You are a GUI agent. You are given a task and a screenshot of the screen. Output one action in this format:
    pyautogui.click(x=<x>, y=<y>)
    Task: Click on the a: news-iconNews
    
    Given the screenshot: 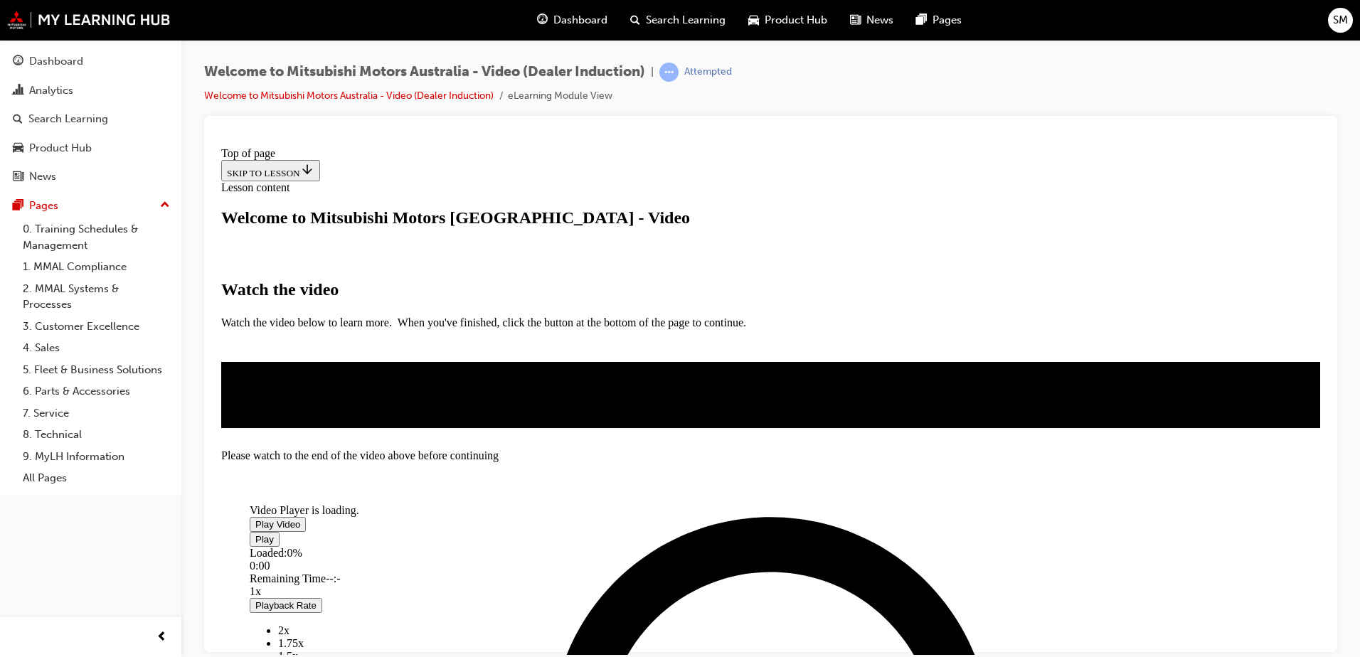 What is the action you would take?
    pyautogui.click(x=872, y=20)
    